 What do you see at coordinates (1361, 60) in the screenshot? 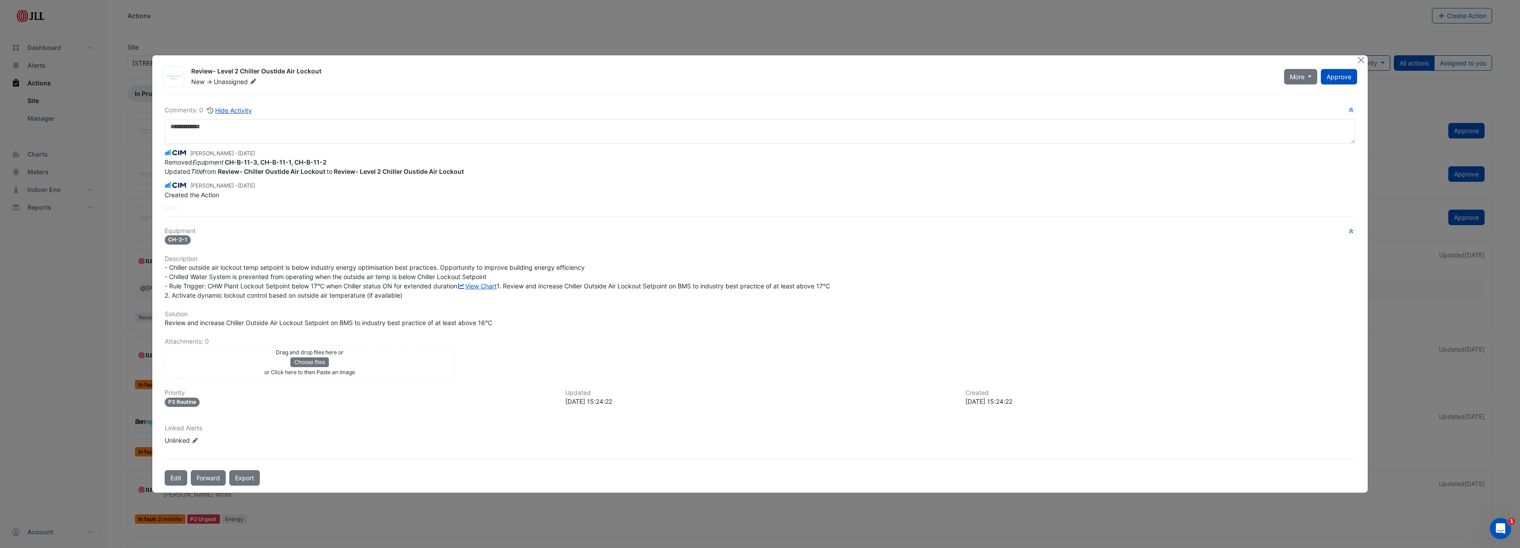
I see `button: Close` at bounding box center [1361, 60].